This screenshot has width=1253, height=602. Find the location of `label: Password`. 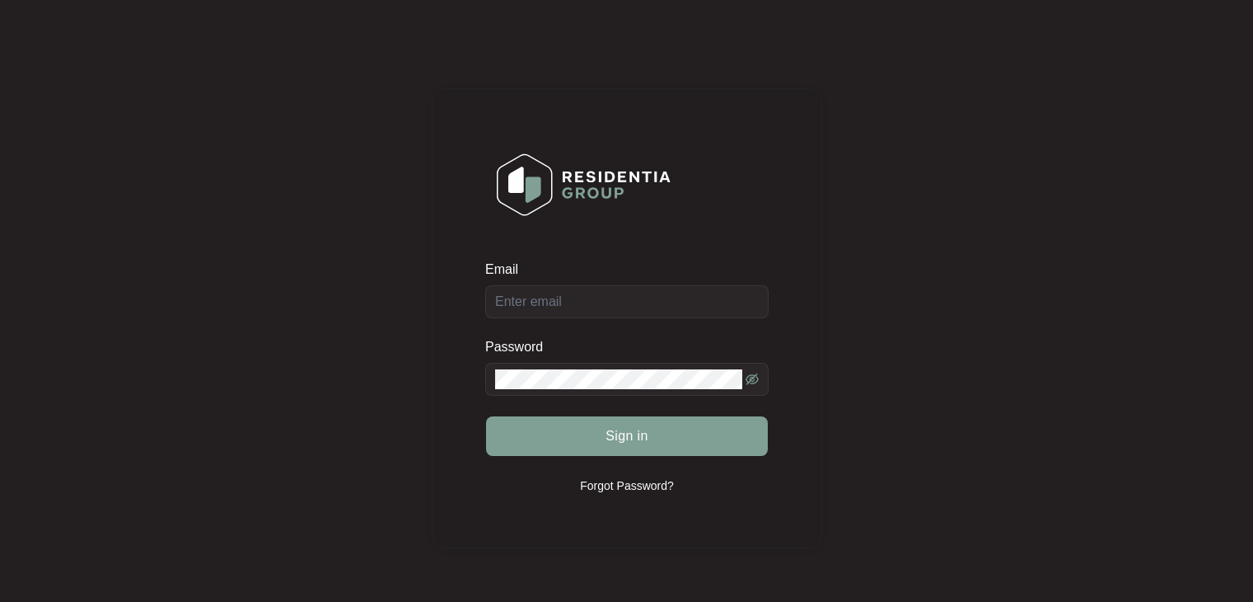

label: Password is located at coordinates (520, 347).